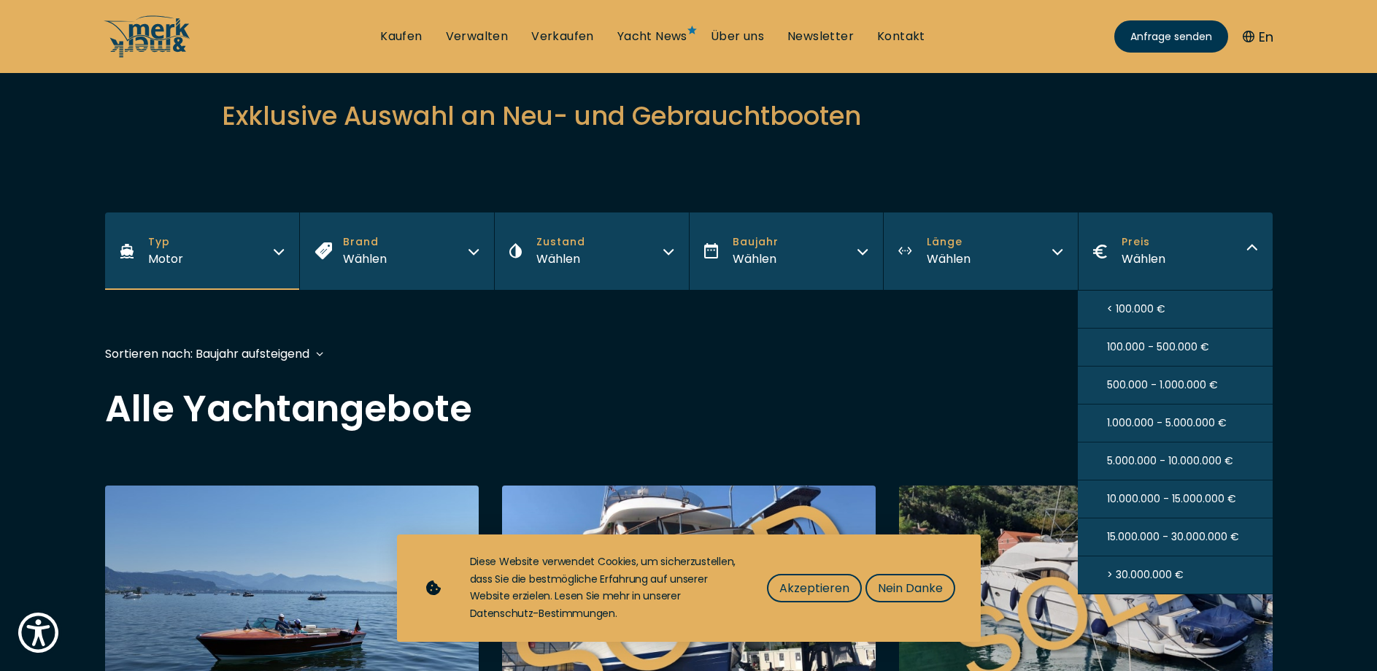 This screenshot has width=1377, height=671. I want to click on a: Verkaufen, so click(563, 36).